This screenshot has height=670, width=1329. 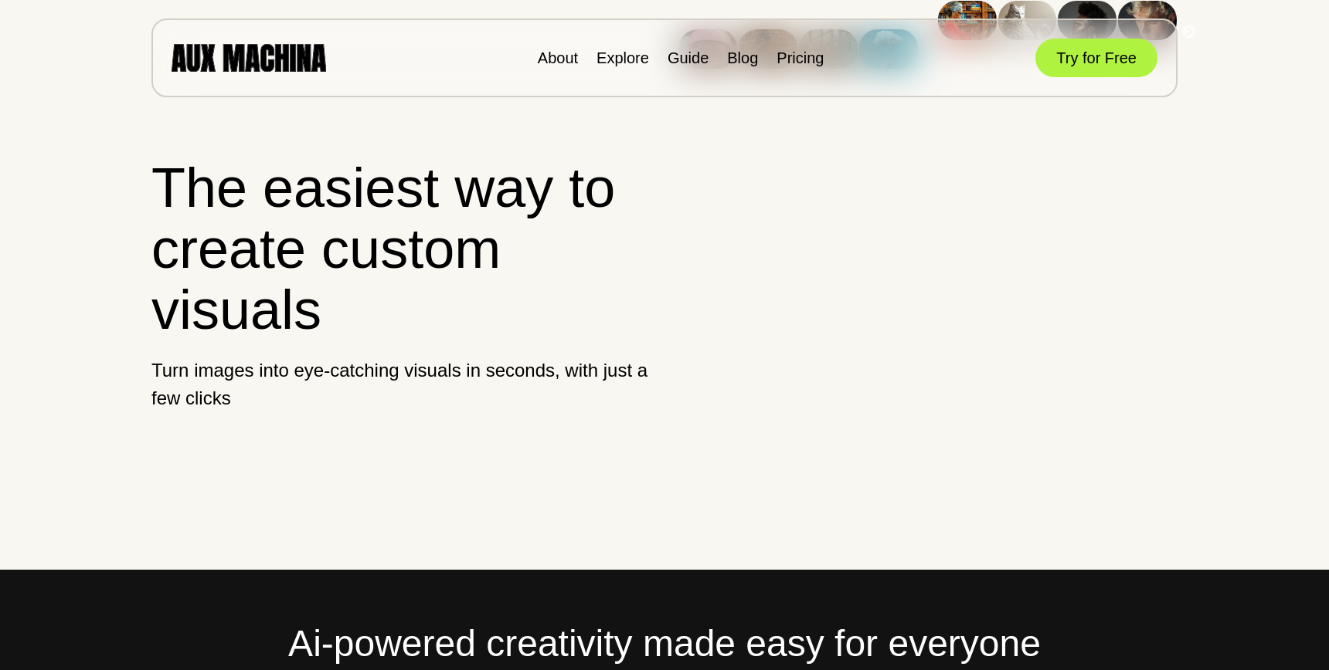 I want to click on a: Guide, so click(x=687, y=58).